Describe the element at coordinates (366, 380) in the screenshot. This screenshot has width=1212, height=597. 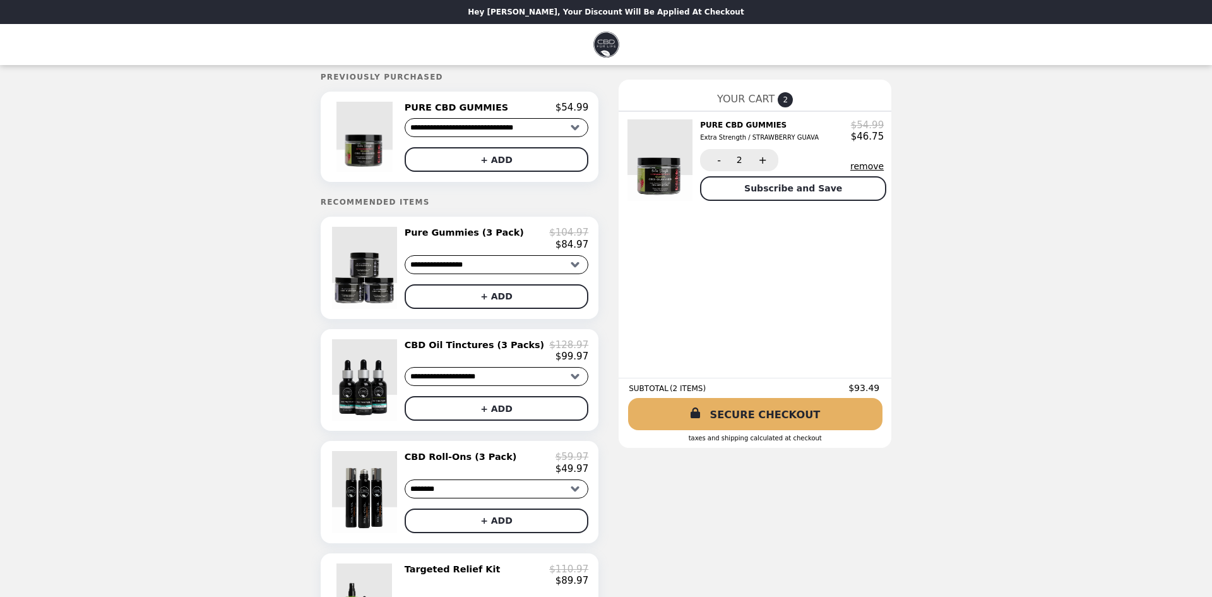
I see `img: CBD Oil Tinctures (3 Packs)` at that location.